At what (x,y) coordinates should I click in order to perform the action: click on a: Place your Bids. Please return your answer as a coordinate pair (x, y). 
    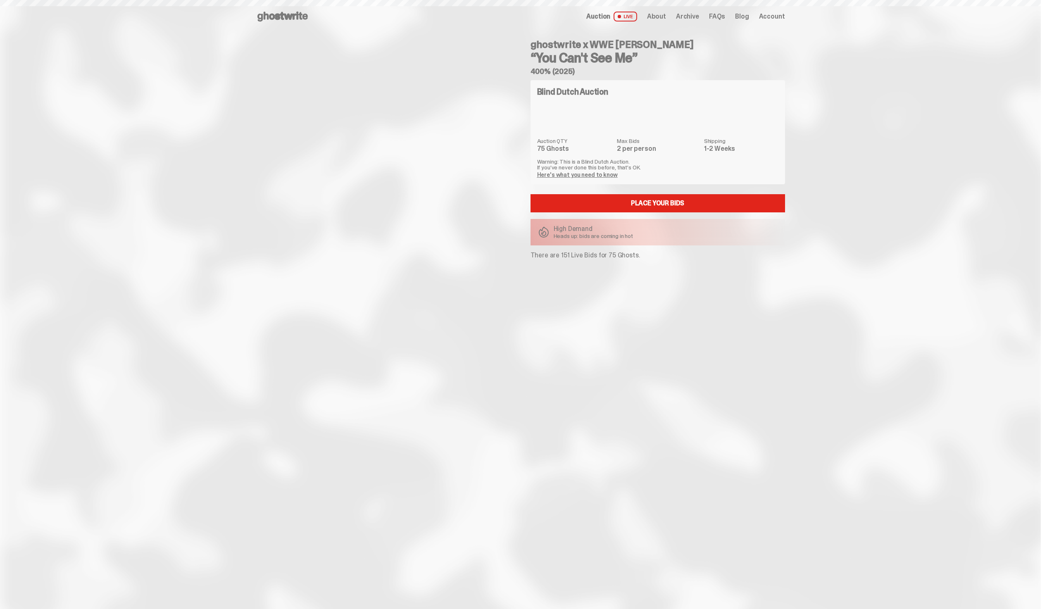
    Looking at the image, I should click on (658, 203).